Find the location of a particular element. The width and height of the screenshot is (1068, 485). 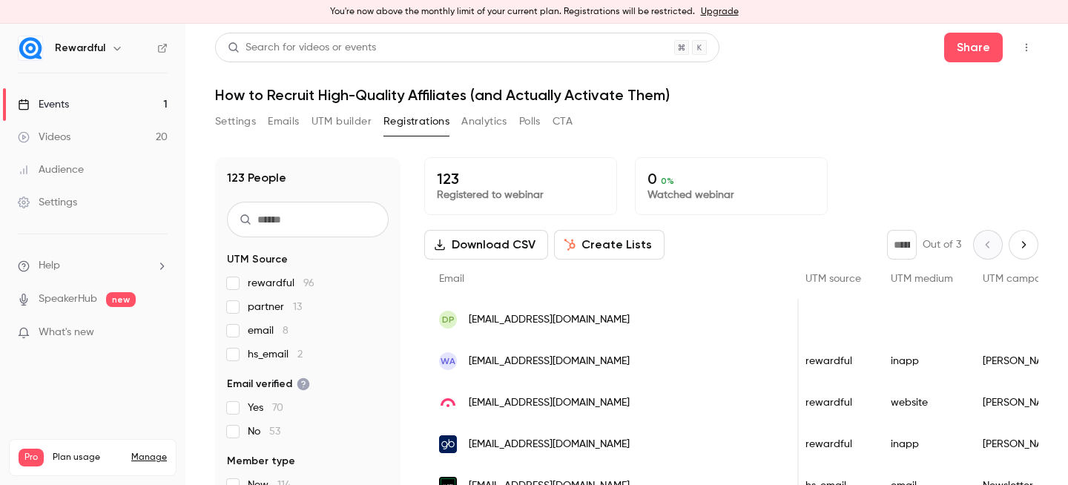

button: Download CSV is located at coordinates (486, 245).